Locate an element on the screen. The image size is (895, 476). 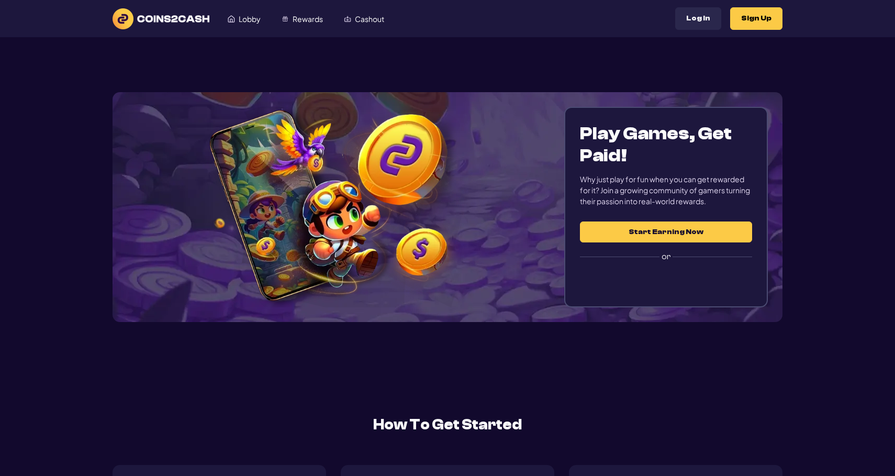
img: Lobby is located at coordinates (231, 19).